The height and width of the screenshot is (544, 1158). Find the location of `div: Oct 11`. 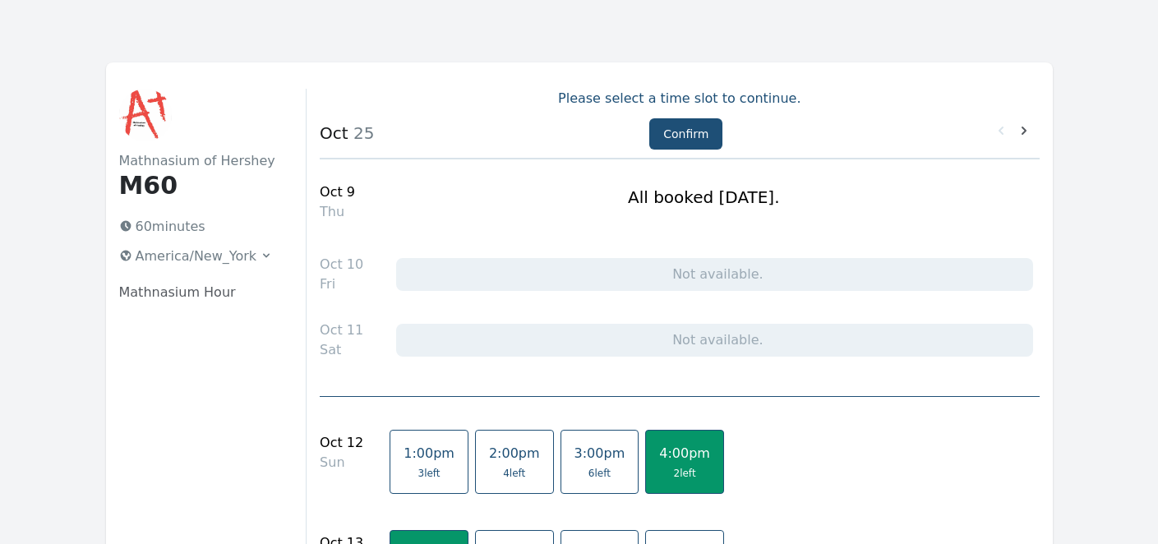

div: Oct 11 is located at coordinates (341, 330).